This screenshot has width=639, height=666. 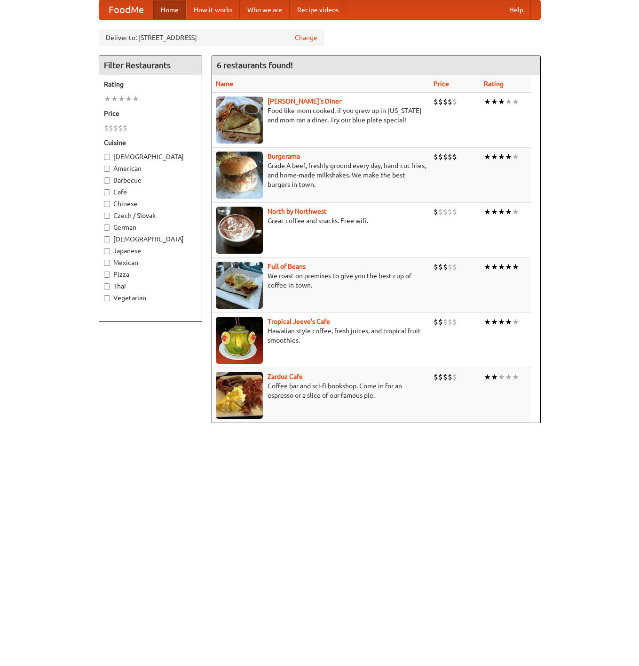 I want to click on input: Mexican, so click(x=107, y=263).